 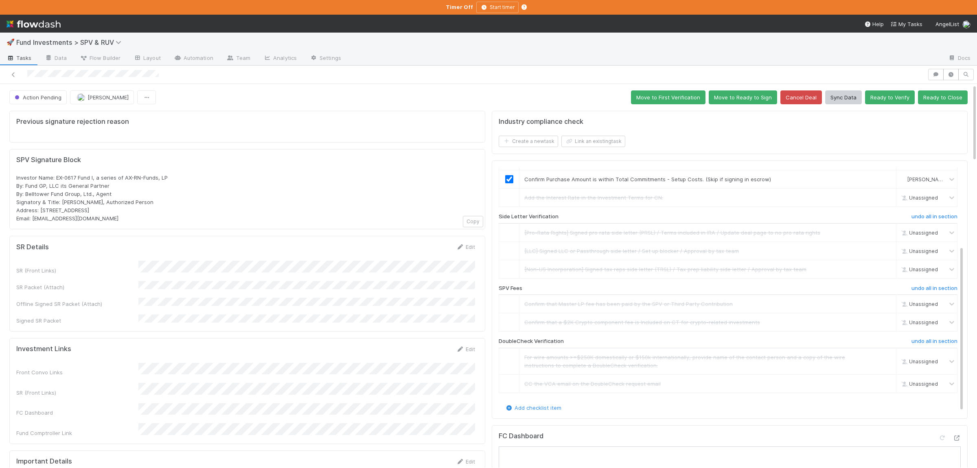 I want to click on a: Add checklist item, so click(x=533, y=408).